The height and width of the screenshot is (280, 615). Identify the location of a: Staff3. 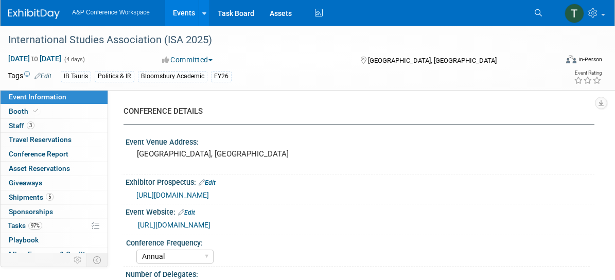
(54, 125).